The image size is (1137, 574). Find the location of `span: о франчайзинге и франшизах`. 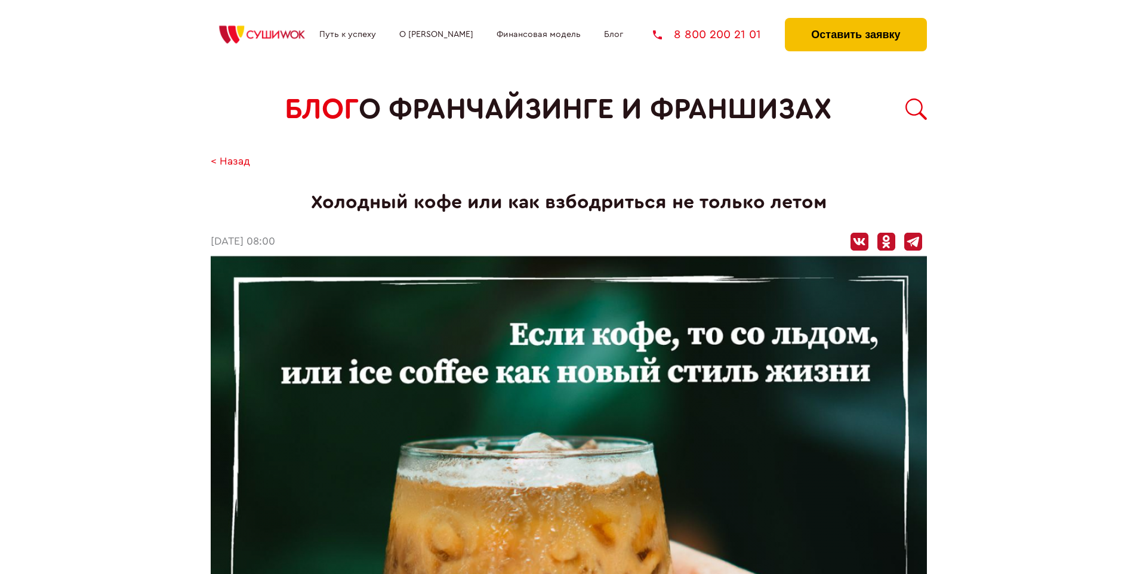

span: о франчайзинге и франшизах is located at coordinates (595, 109).